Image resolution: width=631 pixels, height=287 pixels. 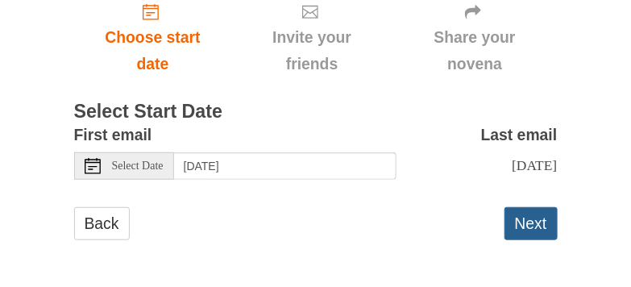 What do you see at coordinates (316, 112) in the screenshot?
I see `h3: Select Start Date` at bounding box center [316, 112].